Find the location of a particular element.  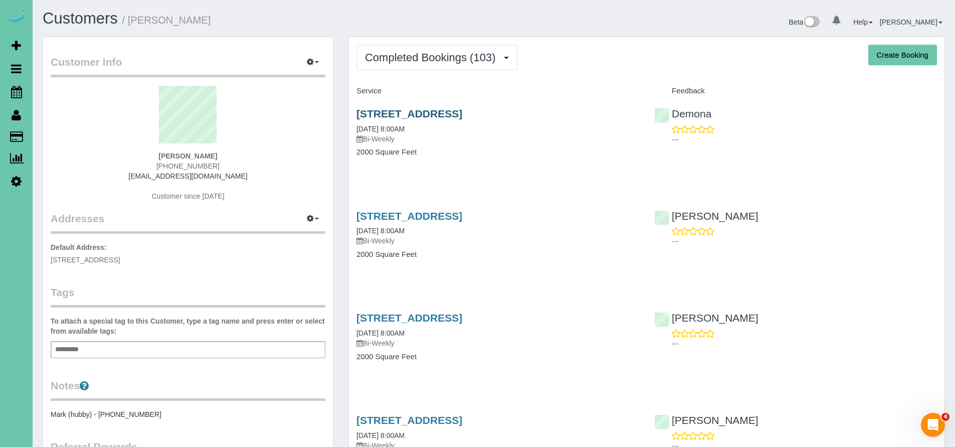

span: 4 is located at coordinates (945, 417).